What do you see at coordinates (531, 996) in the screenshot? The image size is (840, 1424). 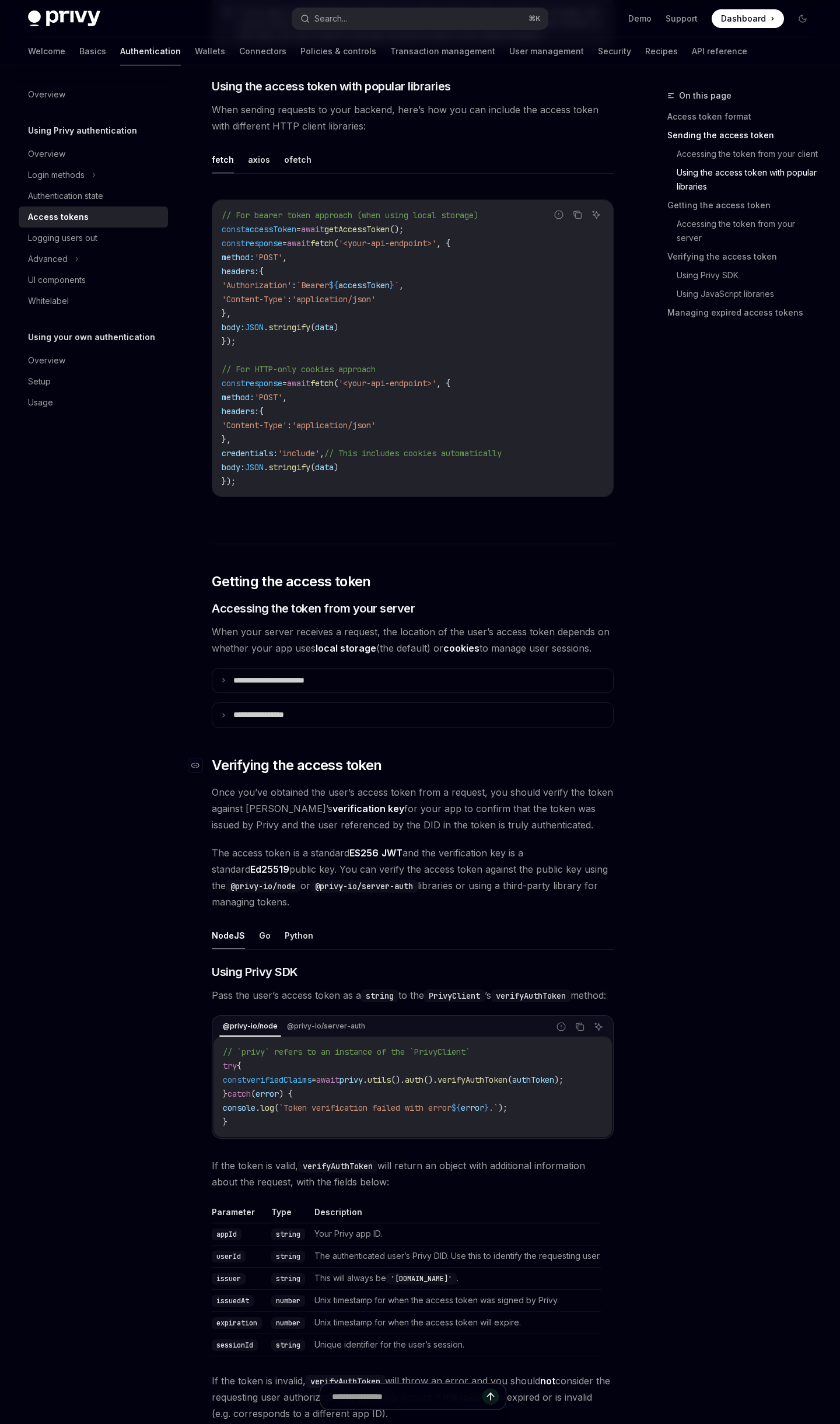 I see `code: verifyAuthToken` at bounding box center [531, 996].